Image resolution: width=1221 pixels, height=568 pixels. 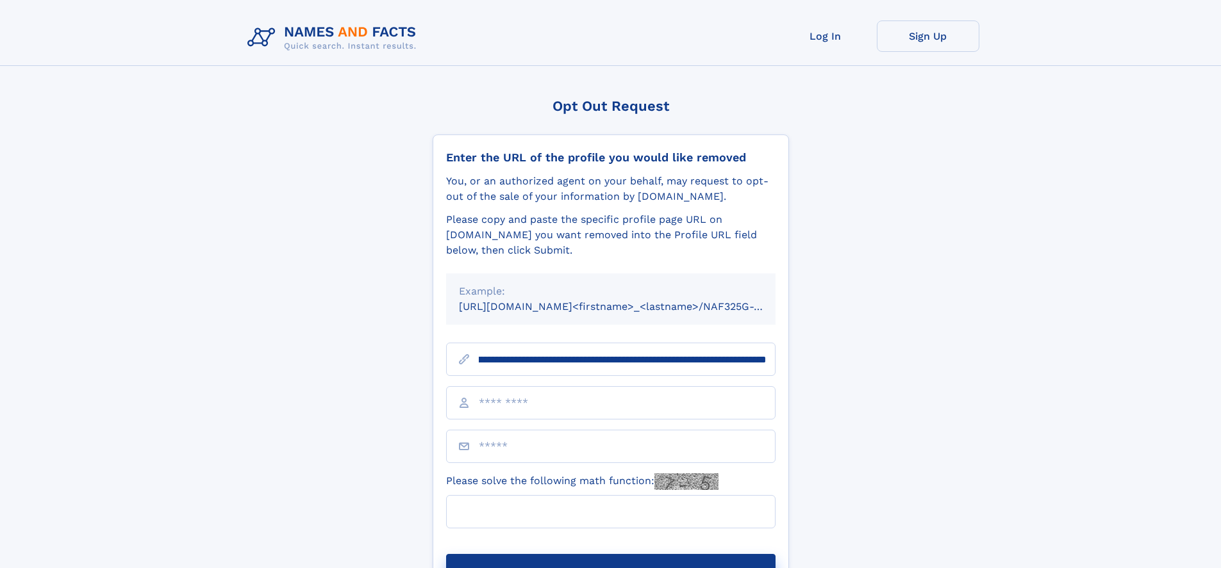 I want to click on div: Enter the URL of the profile you would like removed, so click(x=611, y=158).